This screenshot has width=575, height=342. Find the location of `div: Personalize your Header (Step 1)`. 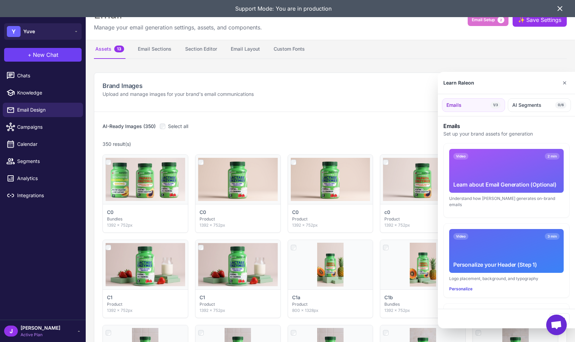

div: Personalize your Header (Step 1) is located at coordinates (506, 265).